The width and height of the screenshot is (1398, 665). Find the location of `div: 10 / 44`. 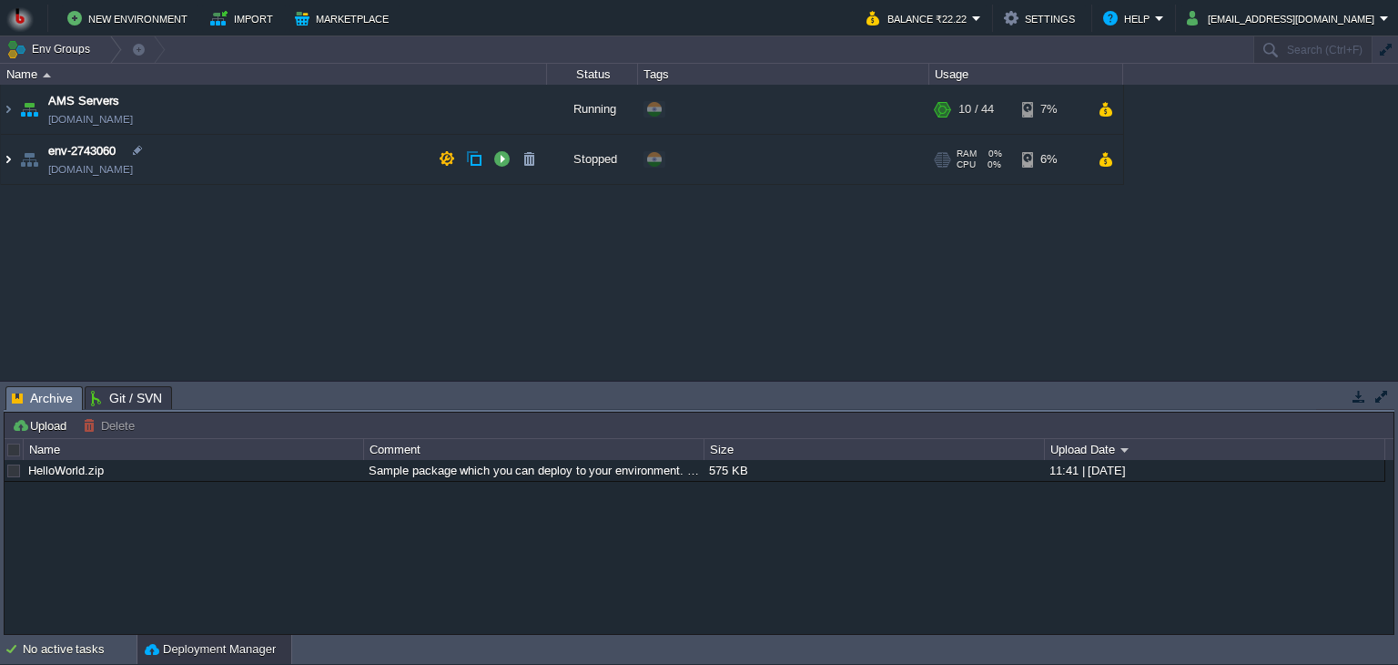

div: 10 / 44 is located at coordinates (976, 109).